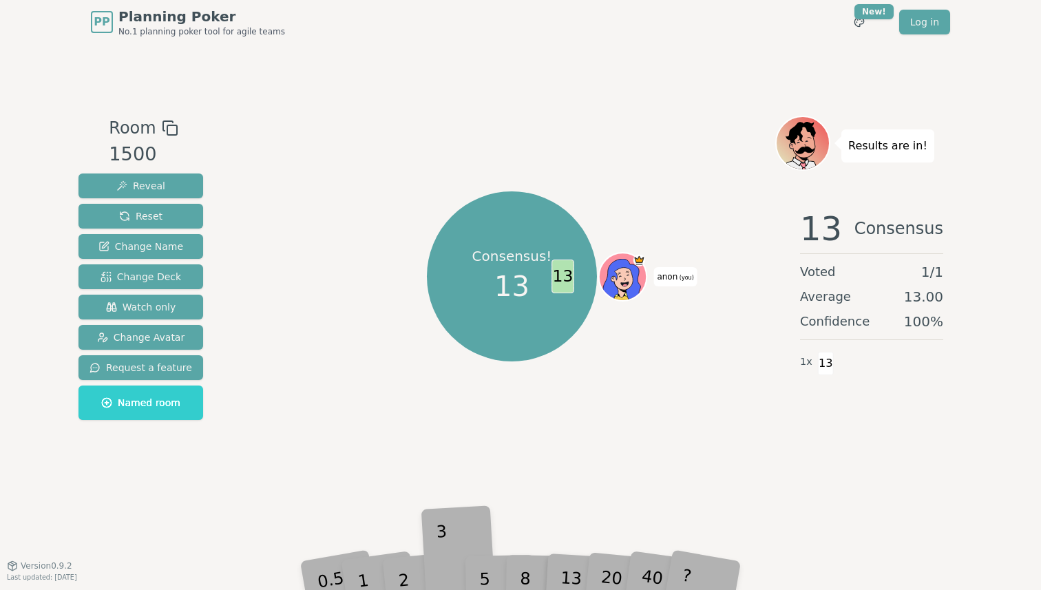  Describe the element at coordinates (143, 154) in the screenshot. I see `div: 1500` at that location.